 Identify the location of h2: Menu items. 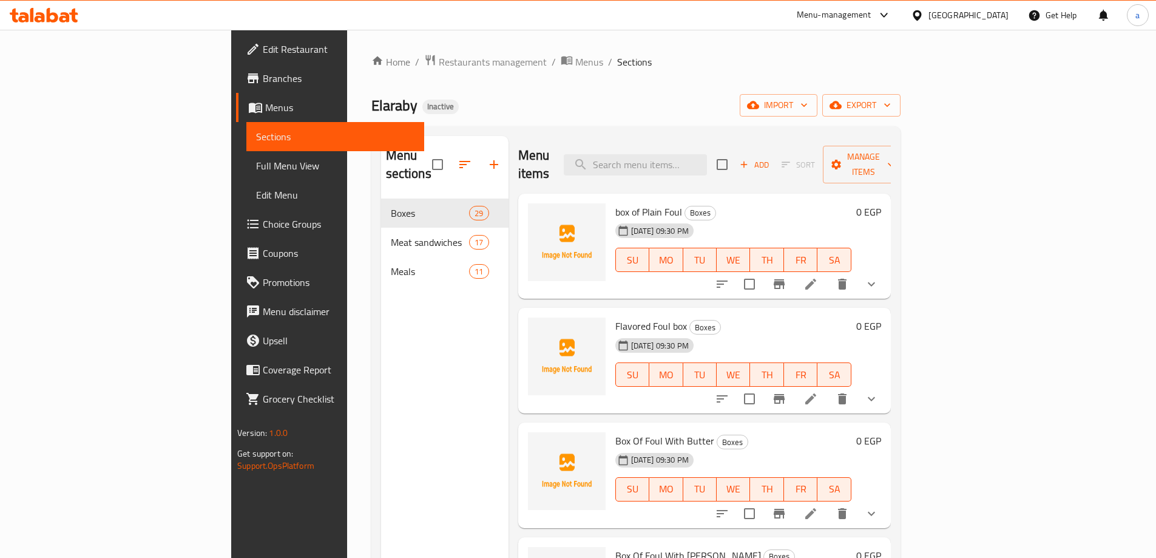
(534, 164).